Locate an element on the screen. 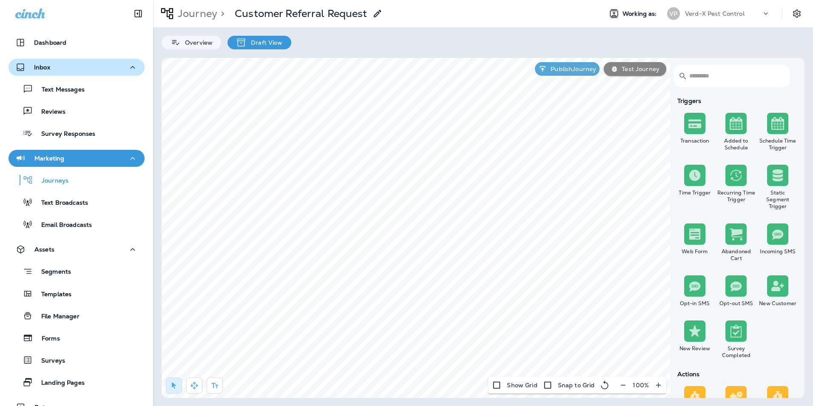  button: Text Broadcasts is located at coordinates (77, 202).